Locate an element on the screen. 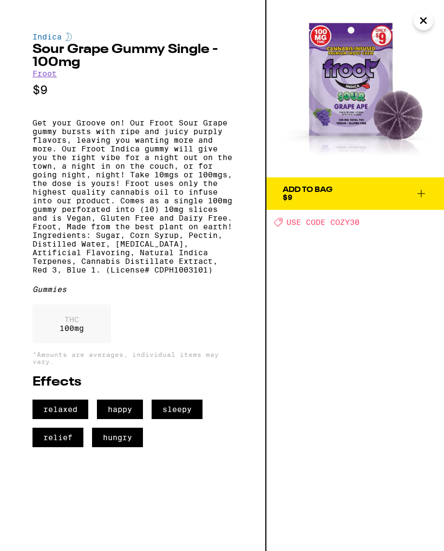 This screenshot has width=444, height=551. p: *Amounts are averages, individual items may vary. is located at coordinates (133, 358).